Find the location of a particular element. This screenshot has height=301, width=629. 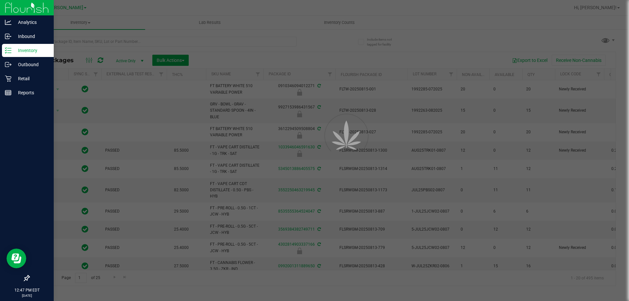

inline-svg: Outbound is located at coordinates (8, 65).